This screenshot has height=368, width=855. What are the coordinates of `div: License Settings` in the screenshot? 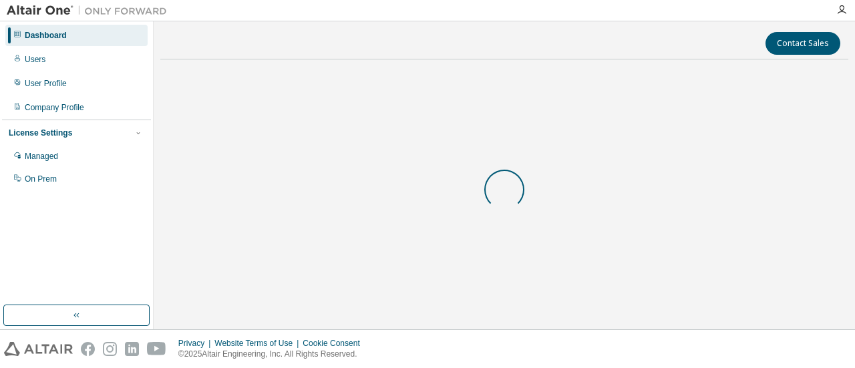 It's located at (40, 133).